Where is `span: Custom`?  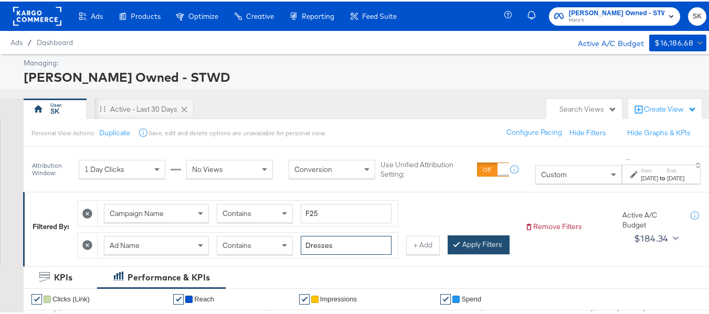
span: Custom is located at coordinates (554, 173).